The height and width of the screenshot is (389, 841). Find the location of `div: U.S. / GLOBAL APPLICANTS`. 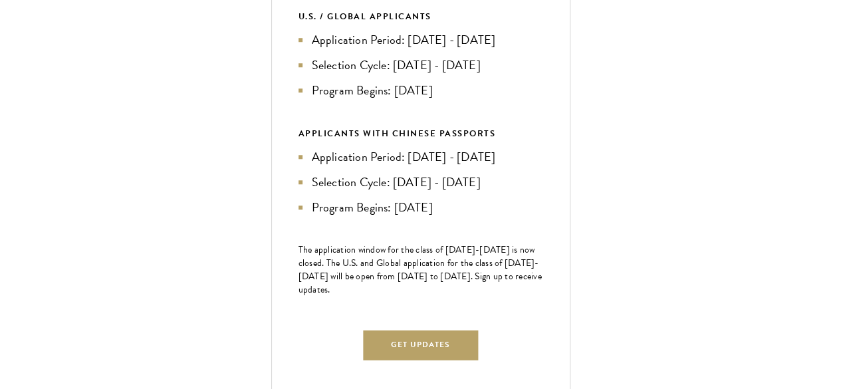

div: U.S. / GLOBAL APPLICANTS is located at coordinates (421, 17).